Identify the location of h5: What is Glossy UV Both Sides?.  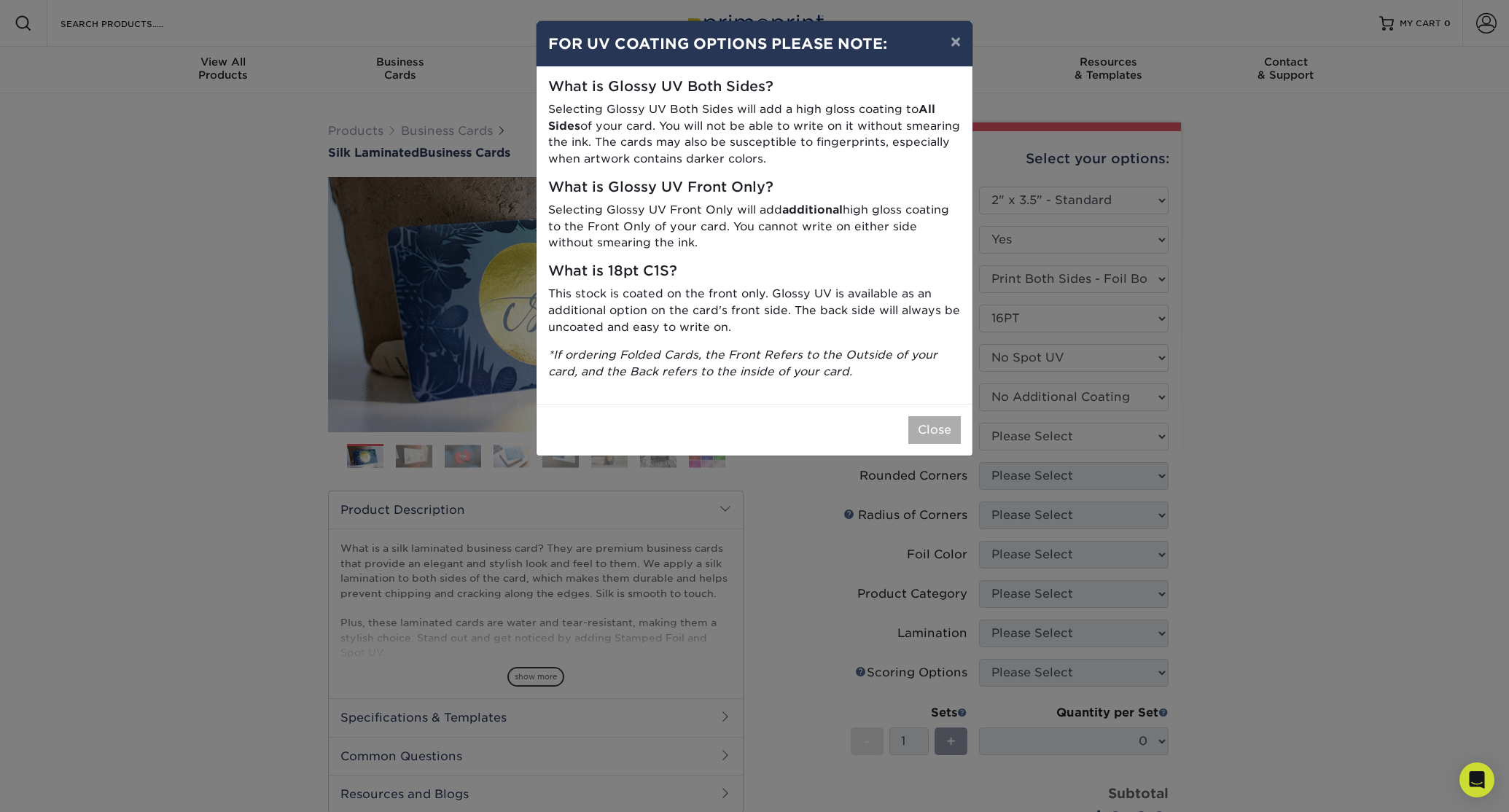
(755, 87).